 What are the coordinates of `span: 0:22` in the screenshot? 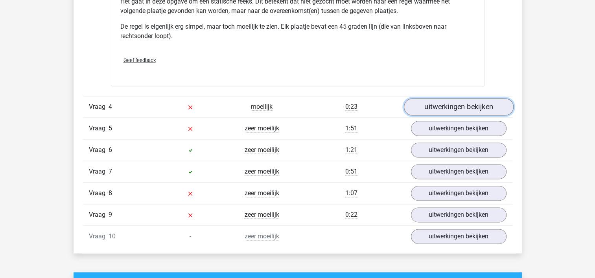 It's located at (351, 215).